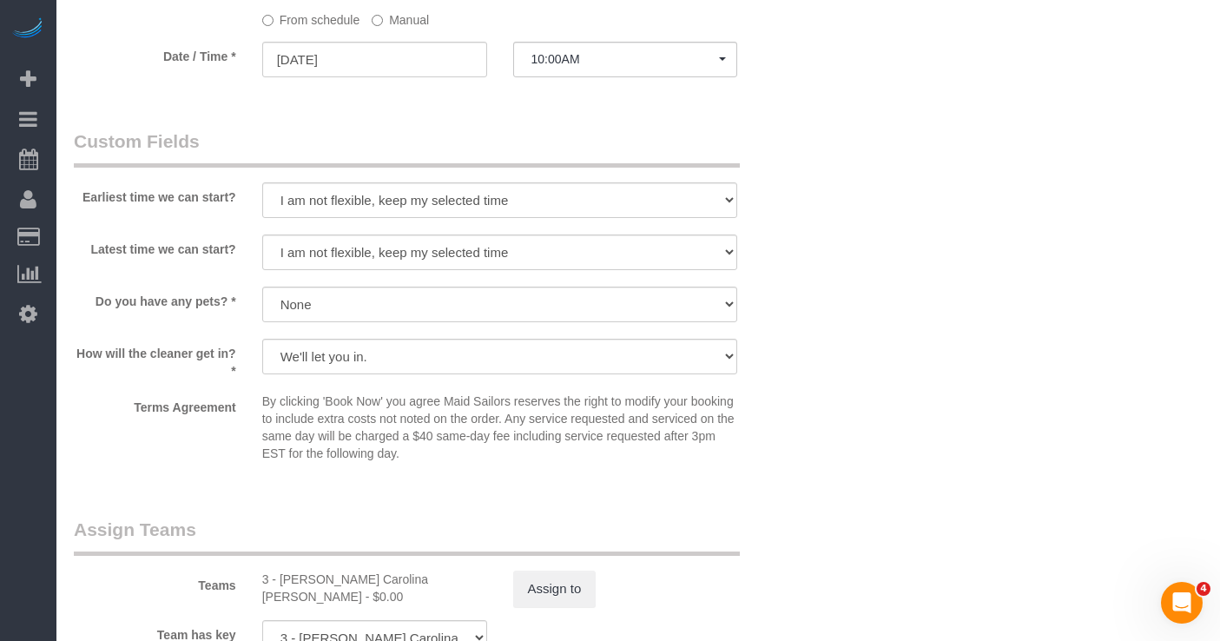 The width and height of the screenshot is (1220, 641). What do you see at coordinates (28, 30) in the screenshot?
I see `img: Automaid Logo` at bounding box center [28, 30].